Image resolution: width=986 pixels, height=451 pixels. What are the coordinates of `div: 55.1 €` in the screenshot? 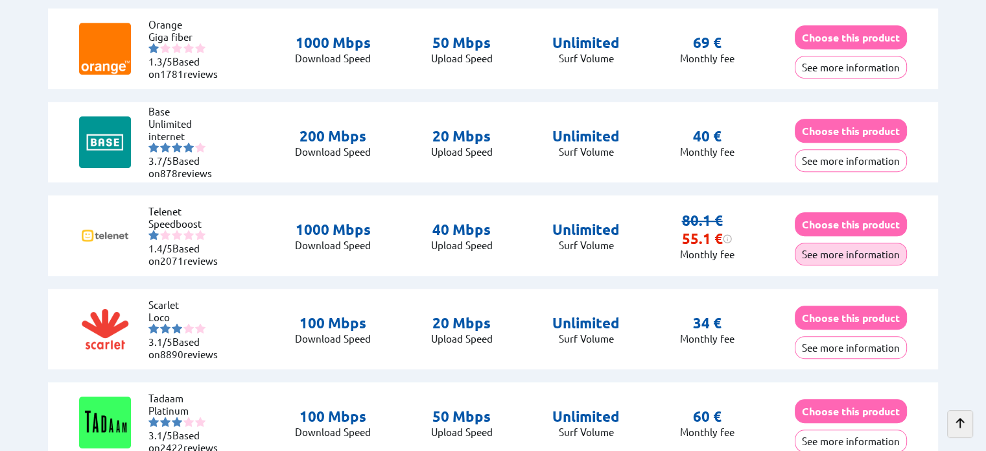 It's located at (707, 239).